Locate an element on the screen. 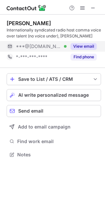  span: Find work email is located at coordinates (58, 142).